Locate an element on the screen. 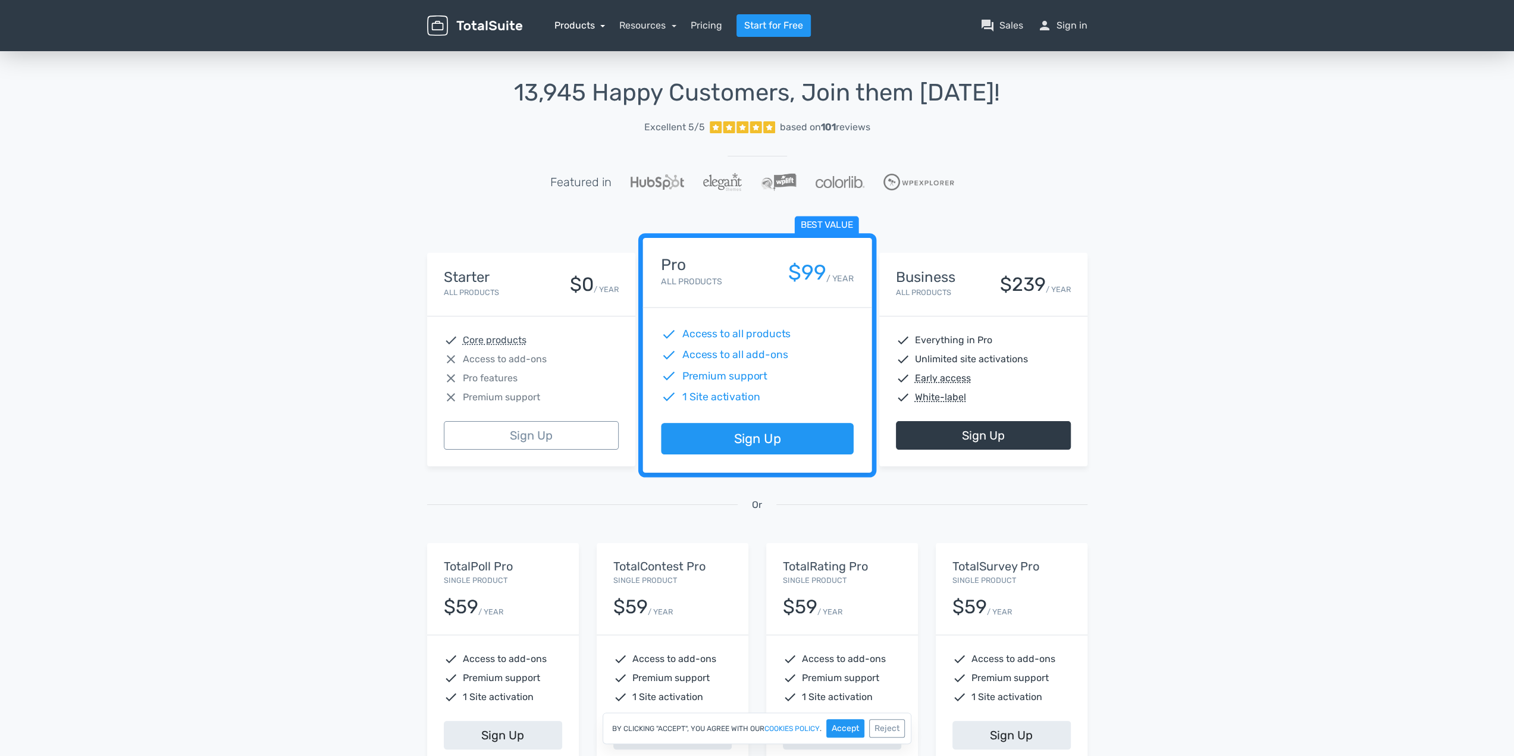 The width and height of the screenshot is (1514, 756). a: Excellent 5/5 based on101reviews is located at coordinates (757, 127).